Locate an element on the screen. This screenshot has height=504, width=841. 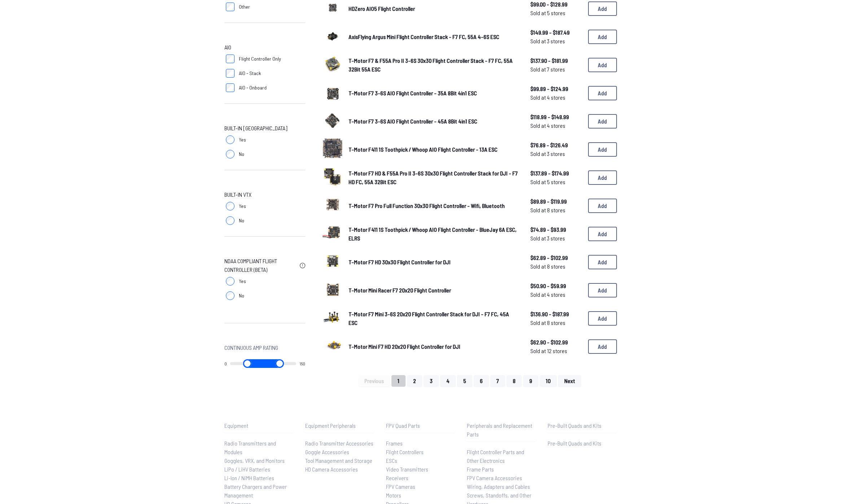
span: Tool Management and Storage is located at coordinates (339, 460).